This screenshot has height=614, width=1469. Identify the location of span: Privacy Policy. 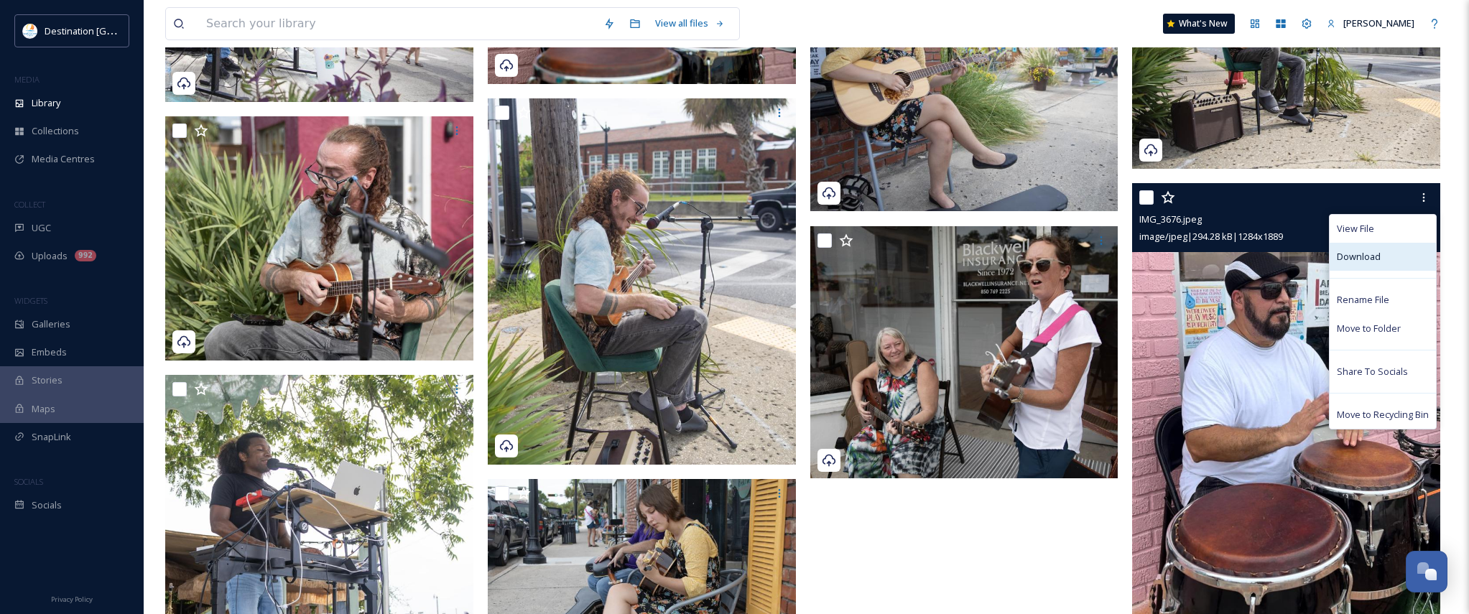
(72, 599).